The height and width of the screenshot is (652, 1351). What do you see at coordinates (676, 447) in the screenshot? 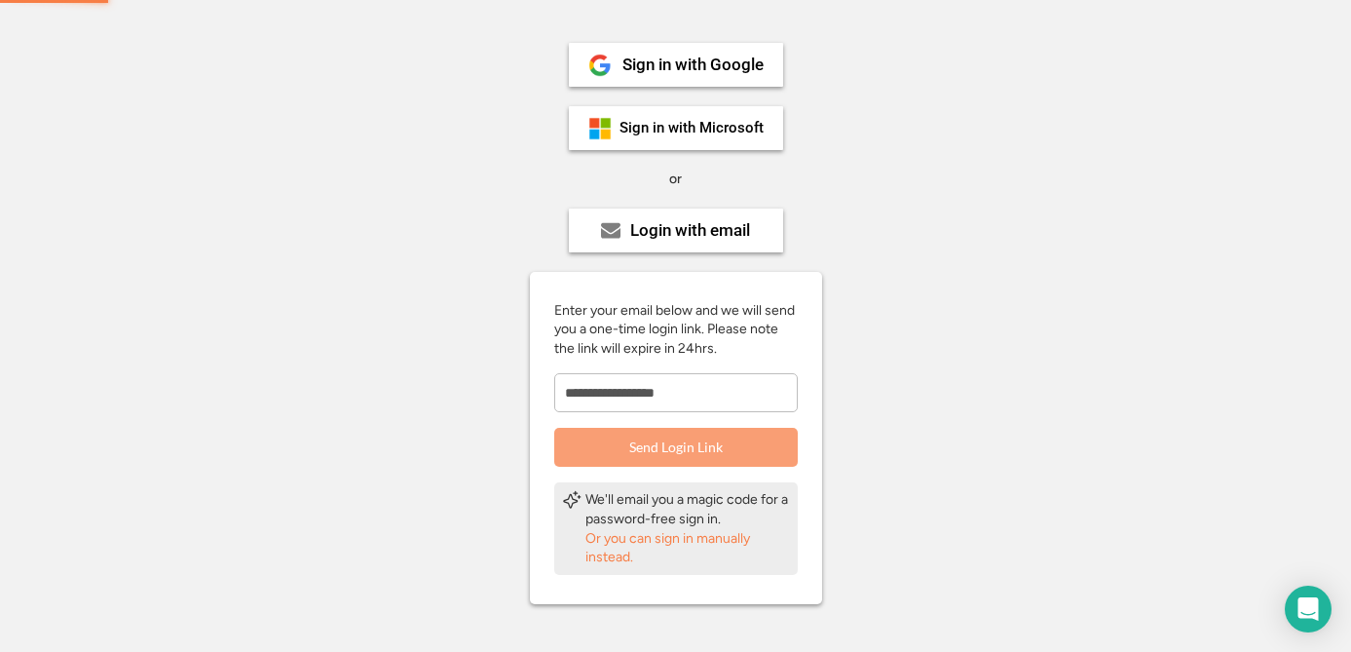
I see `button: Send Login Link` at bounding box center [676, 447].